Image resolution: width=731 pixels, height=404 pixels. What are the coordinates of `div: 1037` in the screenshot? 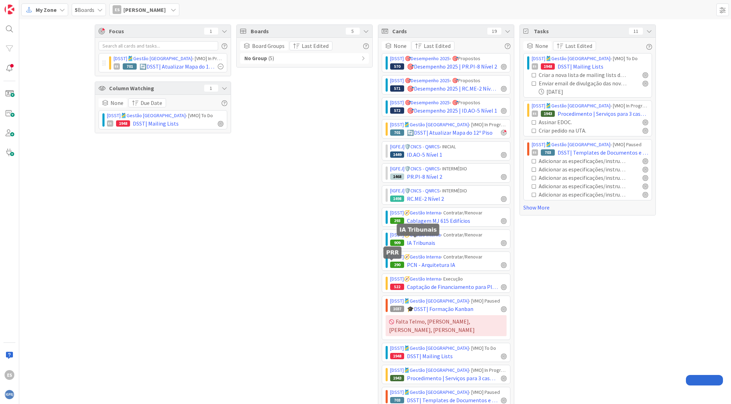 It's located at (397, 309).